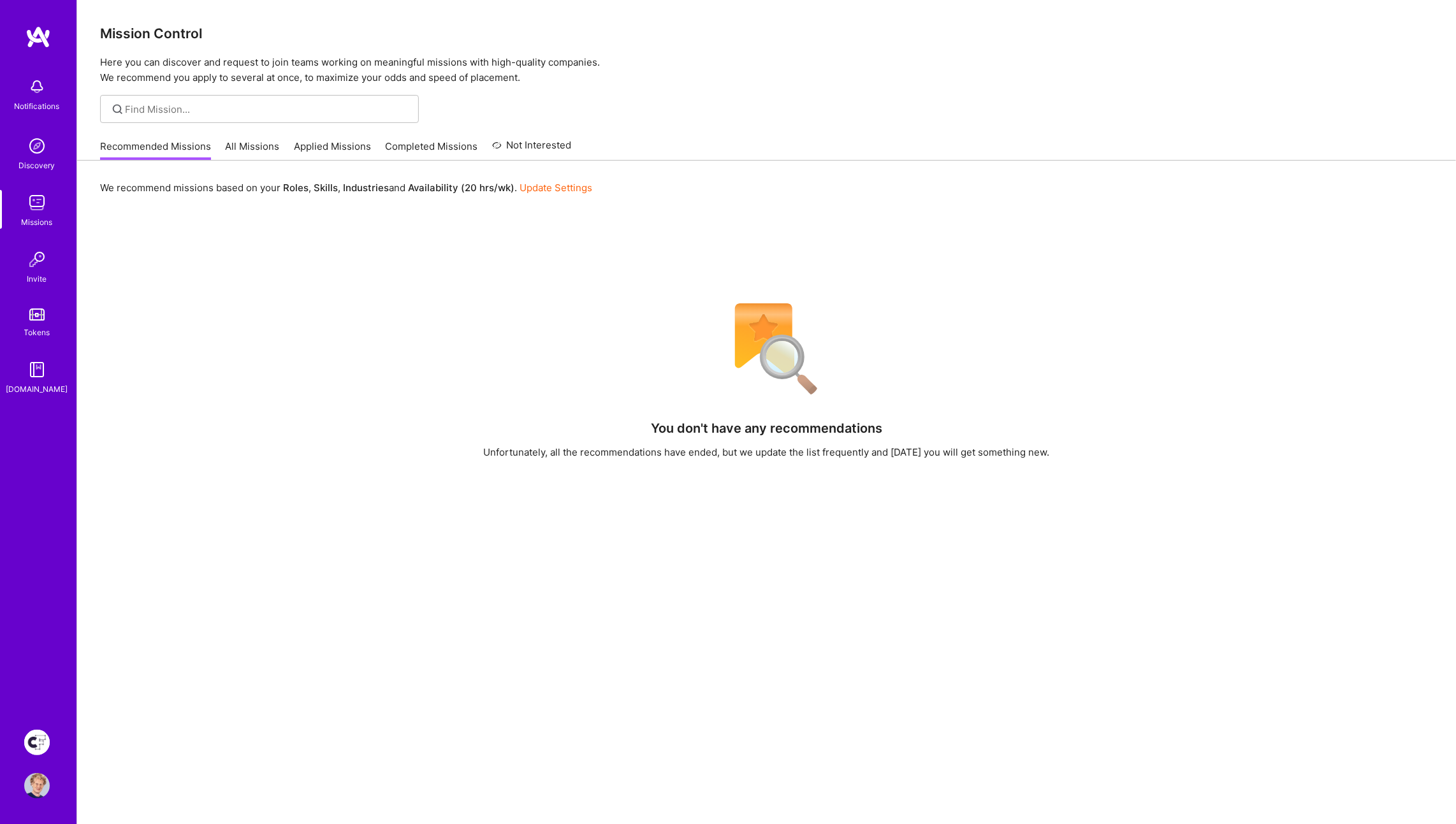 This screenshot has width=1456, height=824. Describe the element at coordinates (766, 428) in the screenshot. I see `h4: You don't have any recommendations` at that location.